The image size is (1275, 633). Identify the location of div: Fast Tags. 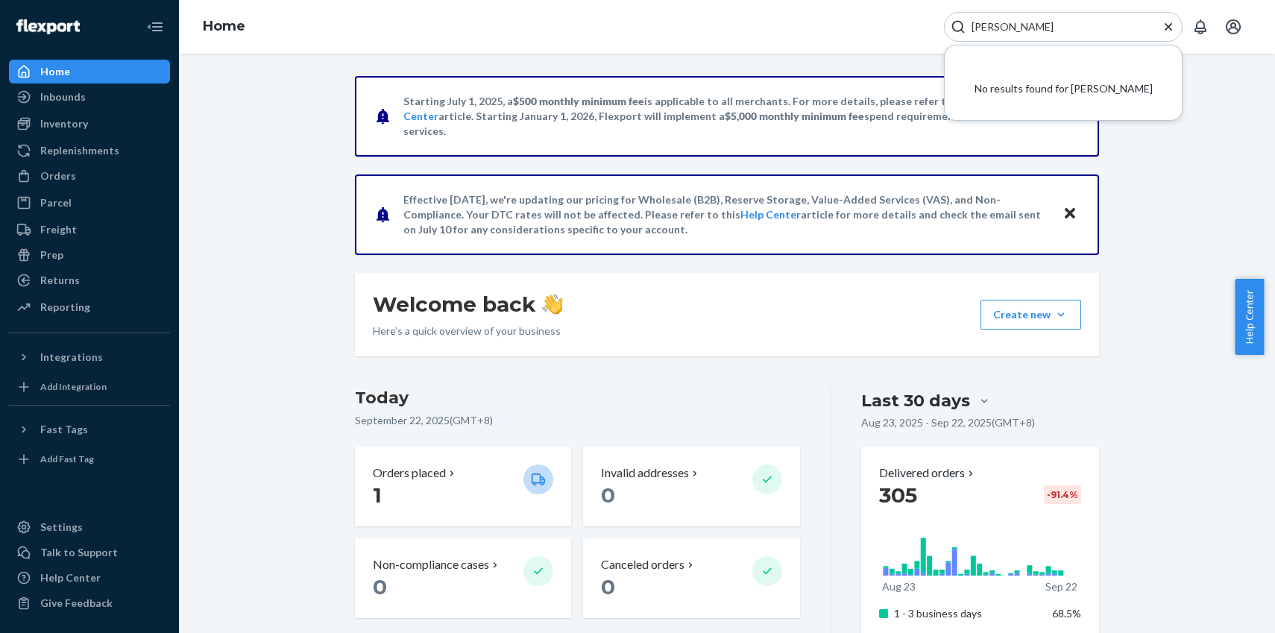
(64, 430).